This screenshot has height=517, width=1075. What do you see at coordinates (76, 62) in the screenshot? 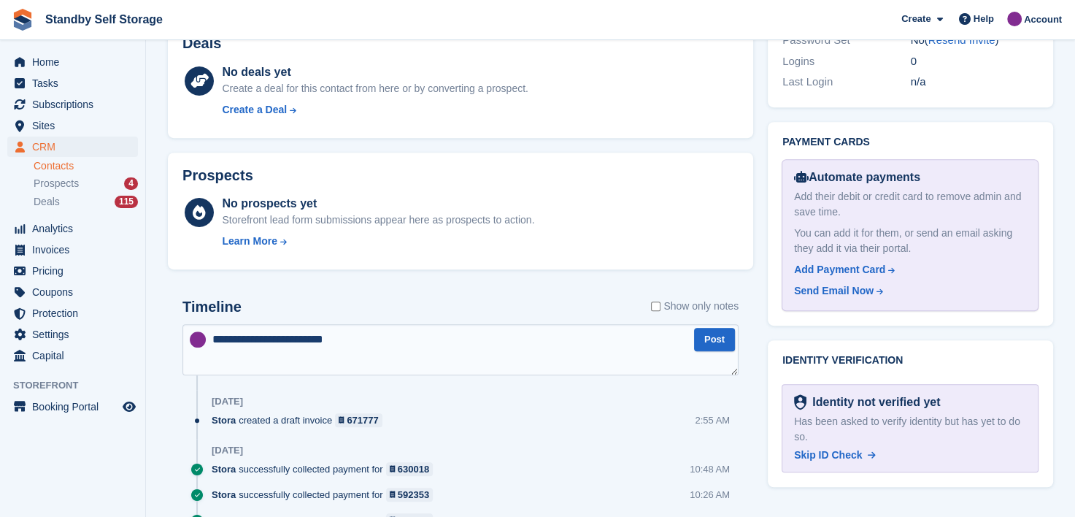
I see `span: Home` at bounding box center [76, 62].